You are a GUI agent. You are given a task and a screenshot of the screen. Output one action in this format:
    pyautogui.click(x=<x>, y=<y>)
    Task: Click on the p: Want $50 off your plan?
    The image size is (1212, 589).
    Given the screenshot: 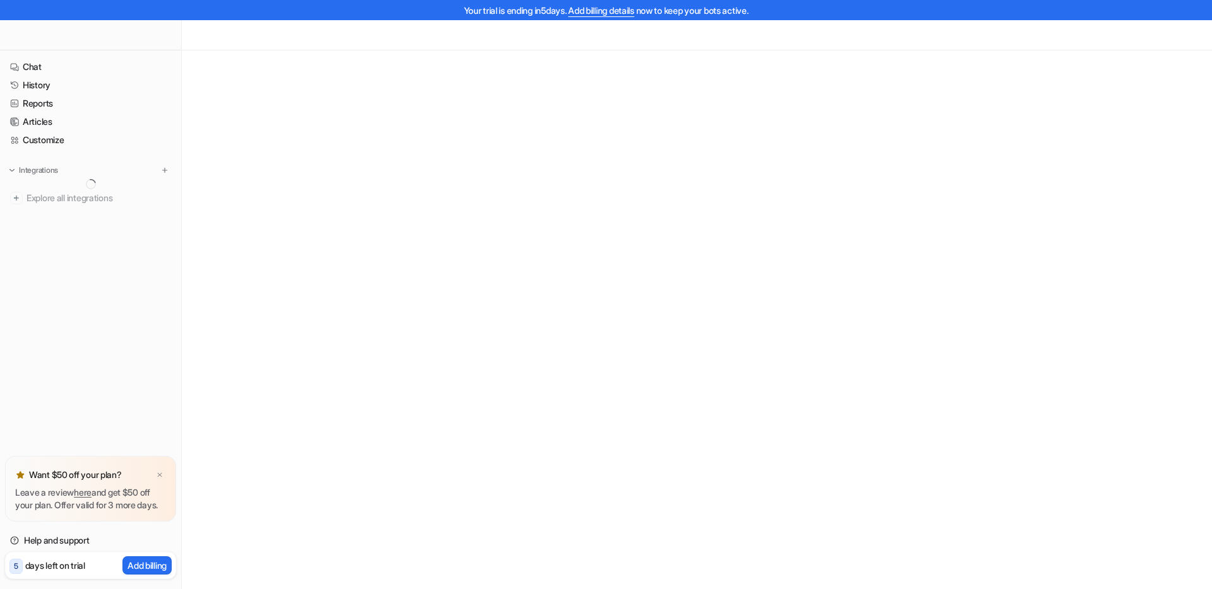 What is the action you would take?
    pyautogui.click(x=75, y=475)
    